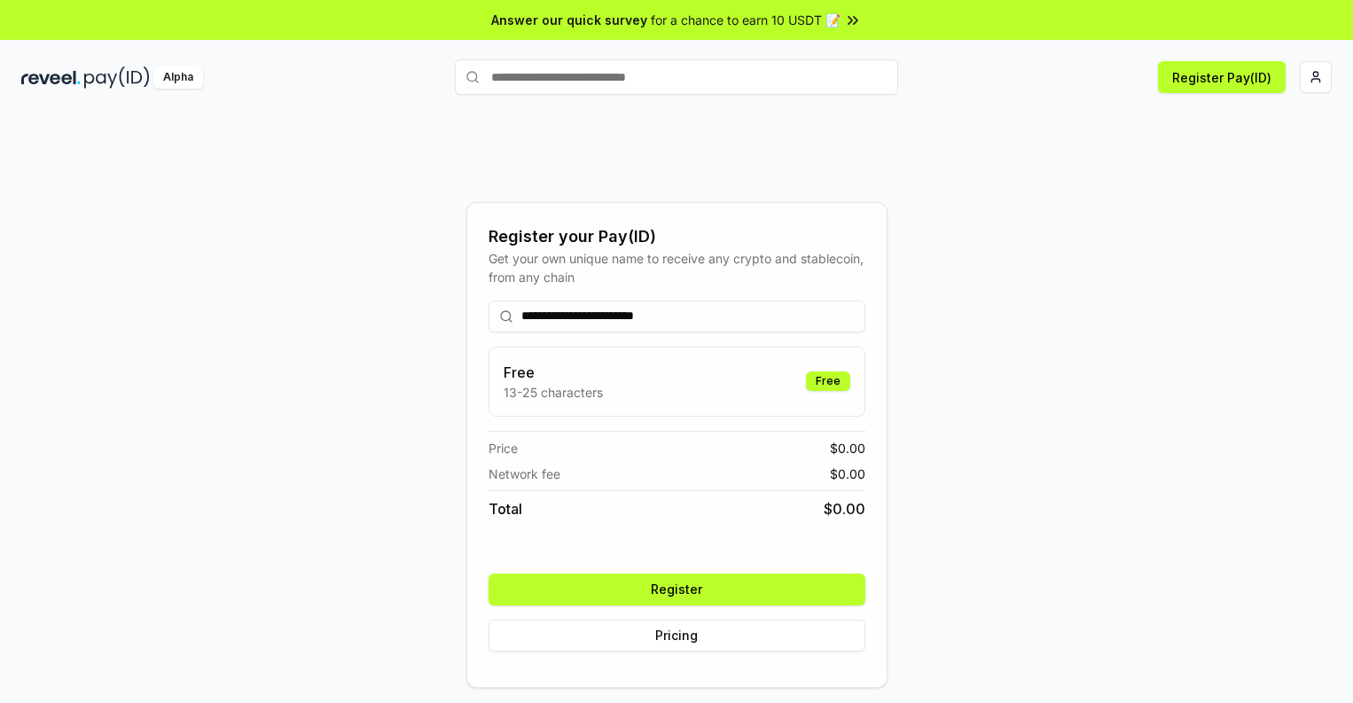 This screenshot has height=703, width=1353. What do you see at coordinates (117, 77) in the screenshot?
I see `img: pay_id` at bounding box center [117, 77].